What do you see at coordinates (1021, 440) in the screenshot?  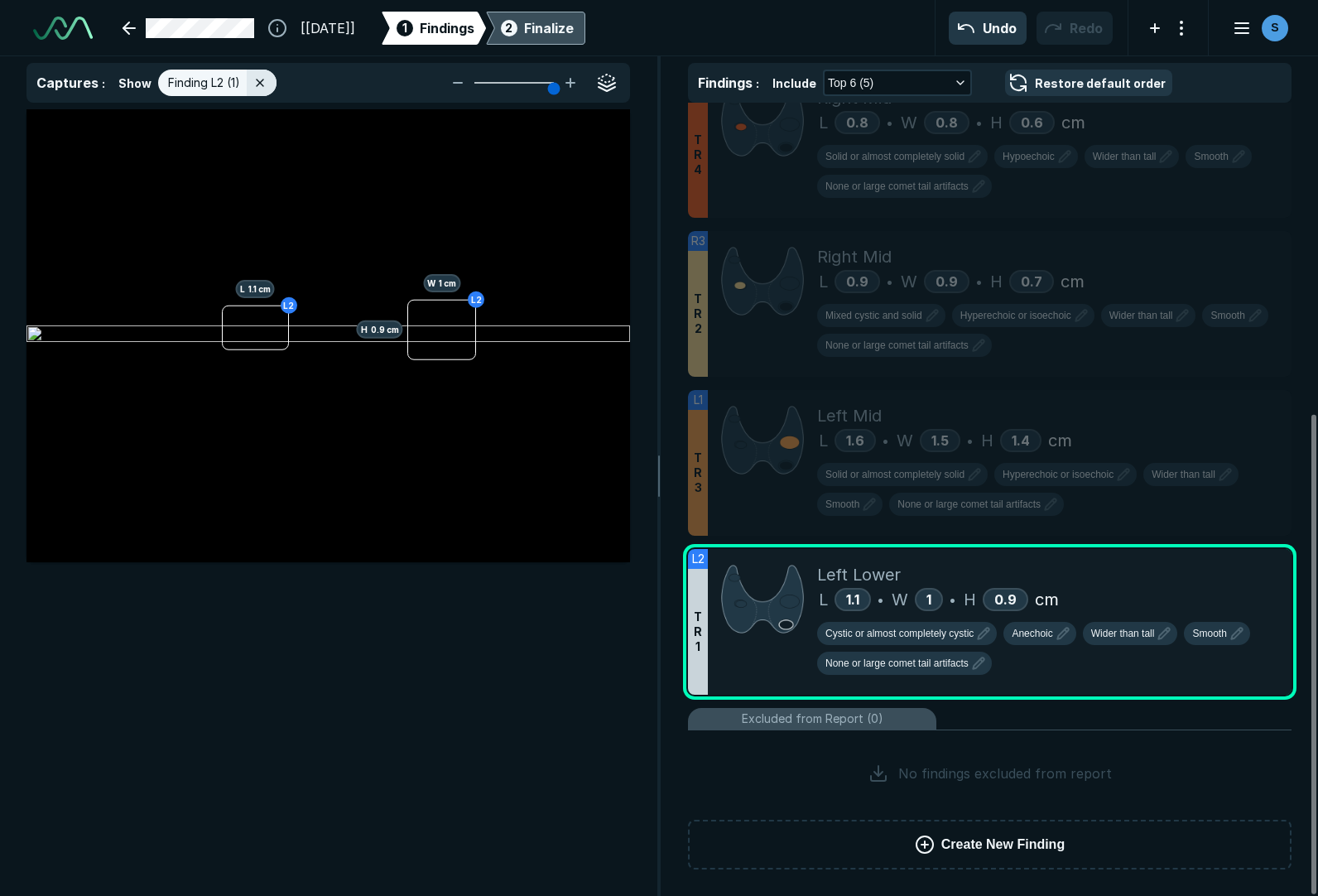 I see `span: 1.4` at bounding box center [1021, 440].